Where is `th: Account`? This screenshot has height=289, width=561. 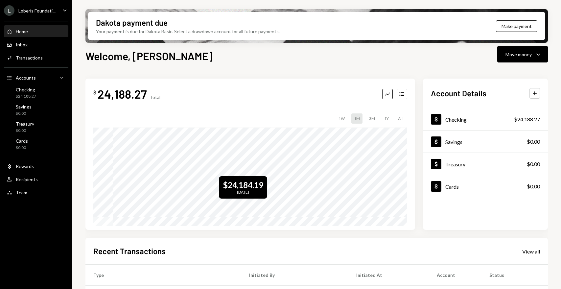
th: Account is located at coordinates (455, 275).